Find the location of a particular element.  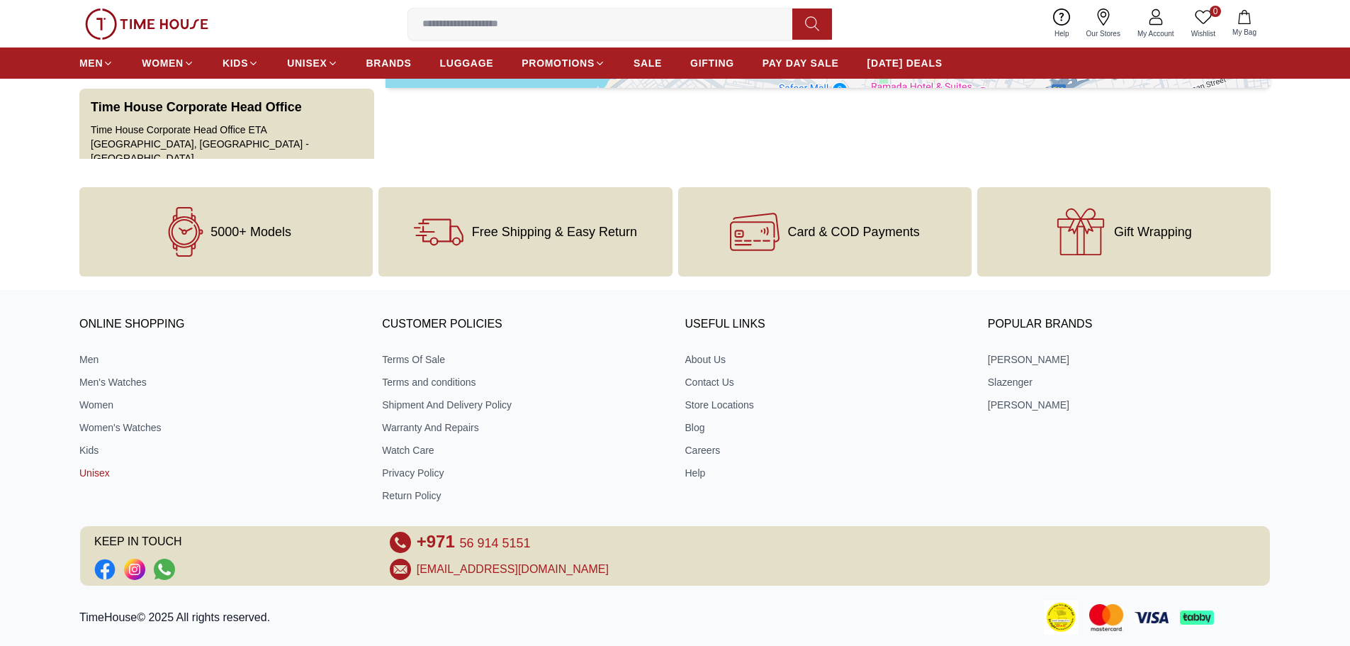

img: Mastercard is located at coordinates (1106, 617).